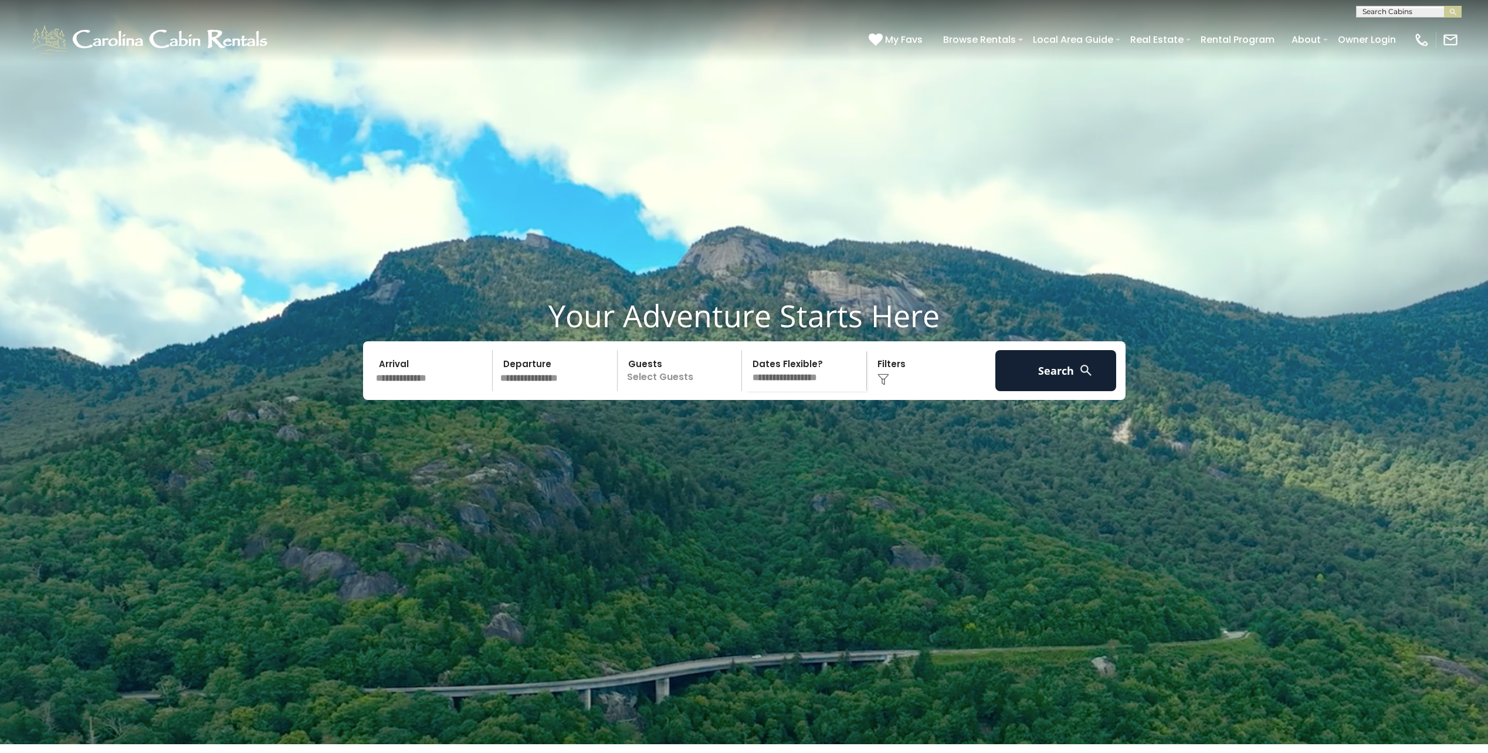 The image size is (1488, 753). Describe the element at coordinates (744, 316) in the screenshot. I see `h1: Your Adventure Starts Here` at that location.